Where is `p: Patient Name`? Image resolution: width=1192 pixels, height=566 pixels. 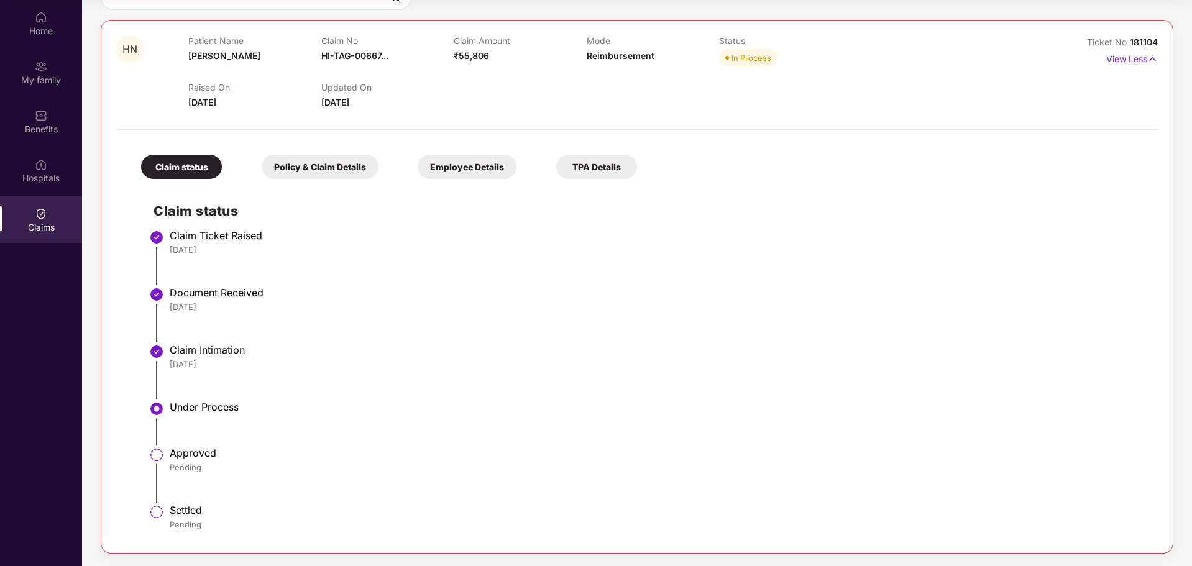 p: Patient Name is located at coordinates (254, 40).